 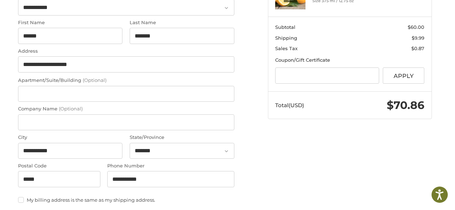 I want to click on input: Gift Certificate or Coupon Code, so click(x=327, y=76).